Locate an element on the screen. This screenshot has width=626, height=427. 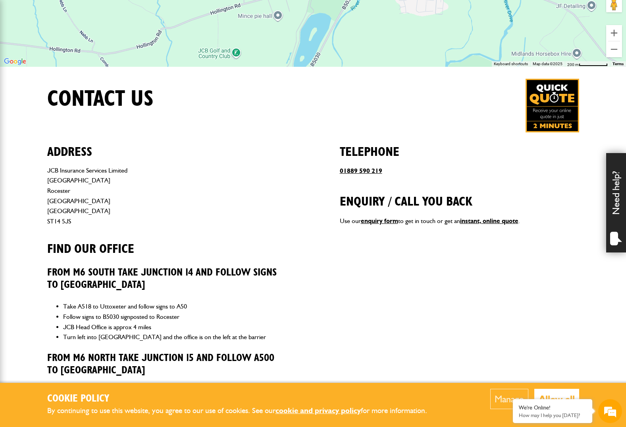
button: Allow all is located at coordinates (557, 398).